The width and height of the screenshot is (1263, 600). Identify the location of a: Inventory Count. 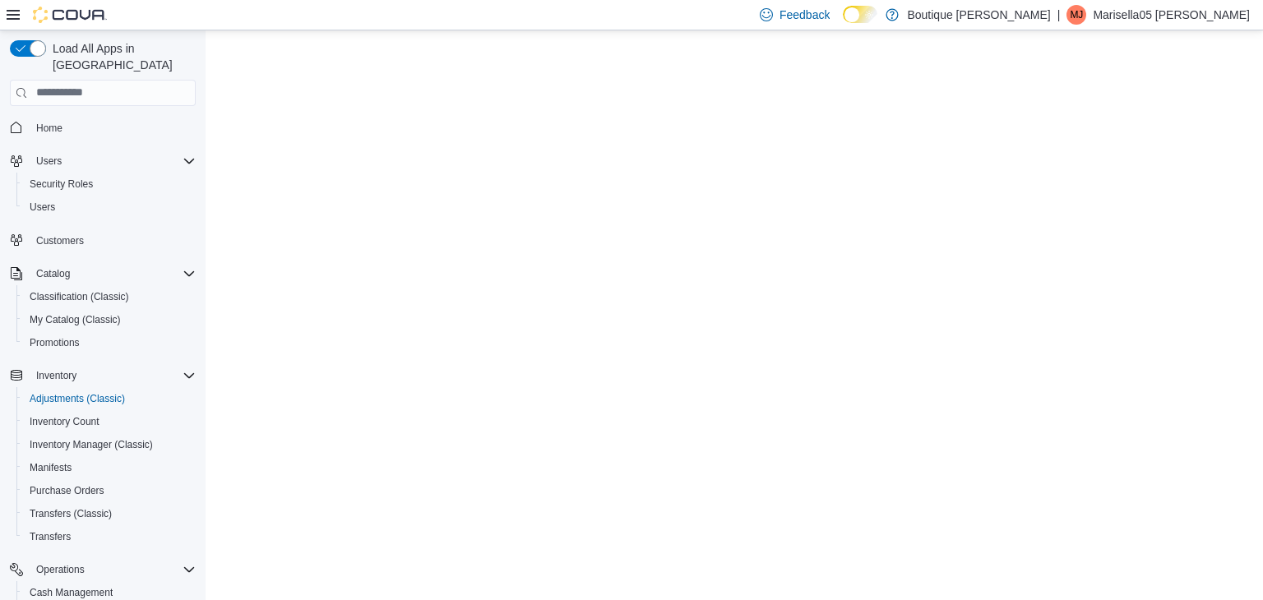
(64, 422).